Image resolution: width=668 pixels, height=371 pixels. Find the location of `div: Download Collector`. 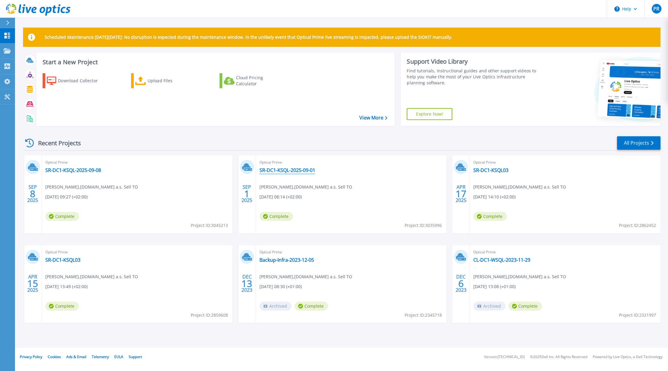

div: Download Collector is located at coordinates (82, 81).